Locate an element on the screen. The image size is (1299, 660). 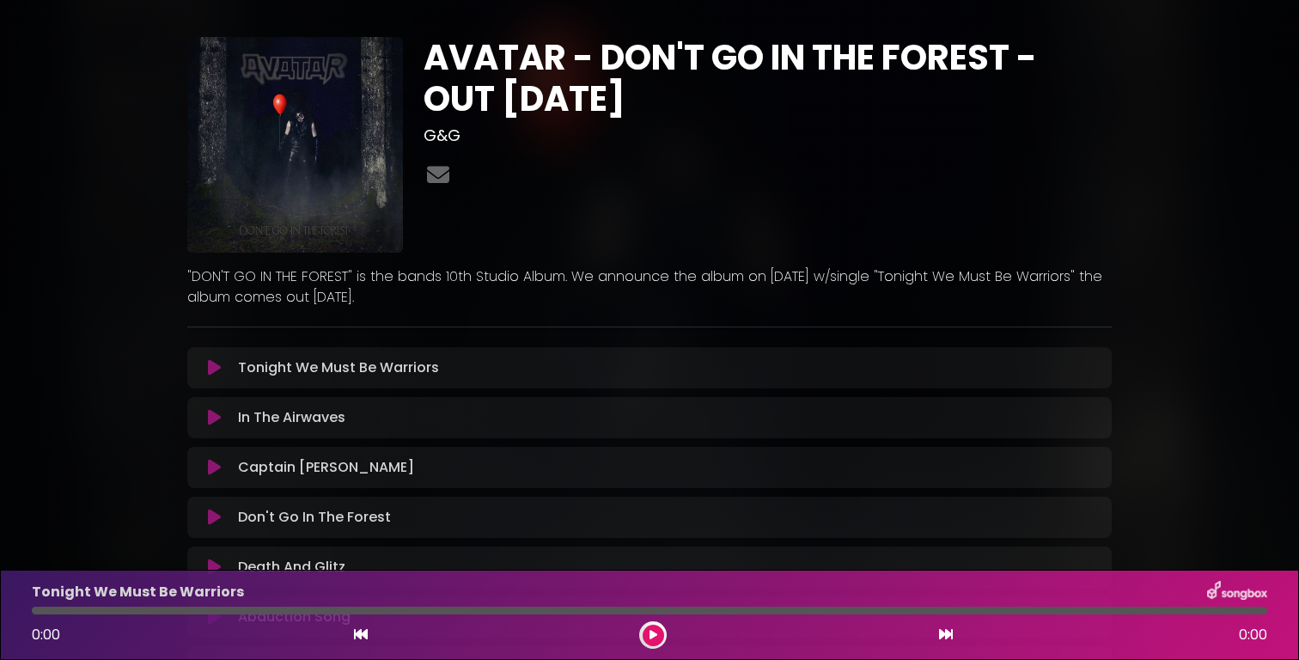
img: songbox-logo-white.png is located at coordinates (1237, 592).